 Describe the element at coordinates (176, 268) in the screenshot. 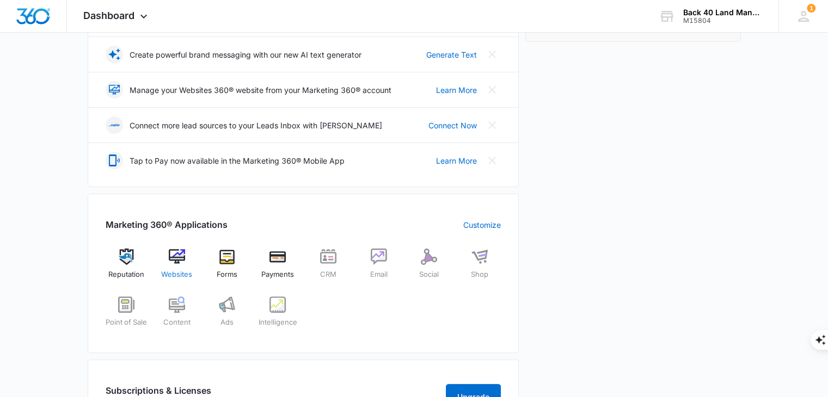

I see `a: Websites` at that location.